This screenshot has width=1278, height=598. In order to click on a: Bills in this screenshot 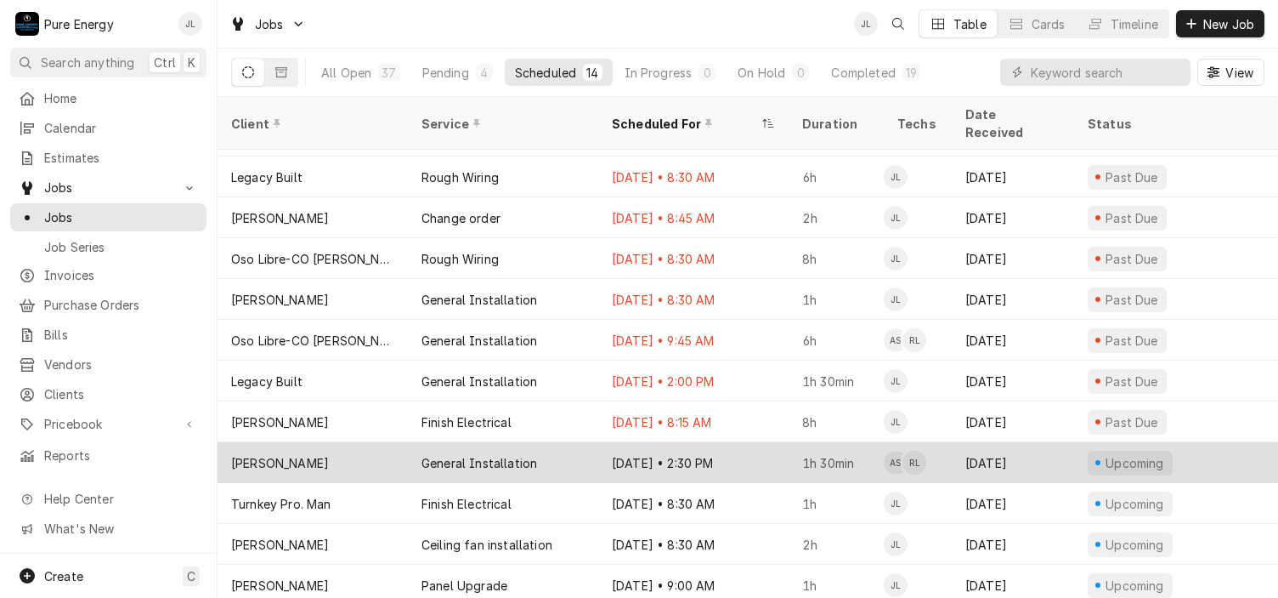, I will do `click(108, 334)`.